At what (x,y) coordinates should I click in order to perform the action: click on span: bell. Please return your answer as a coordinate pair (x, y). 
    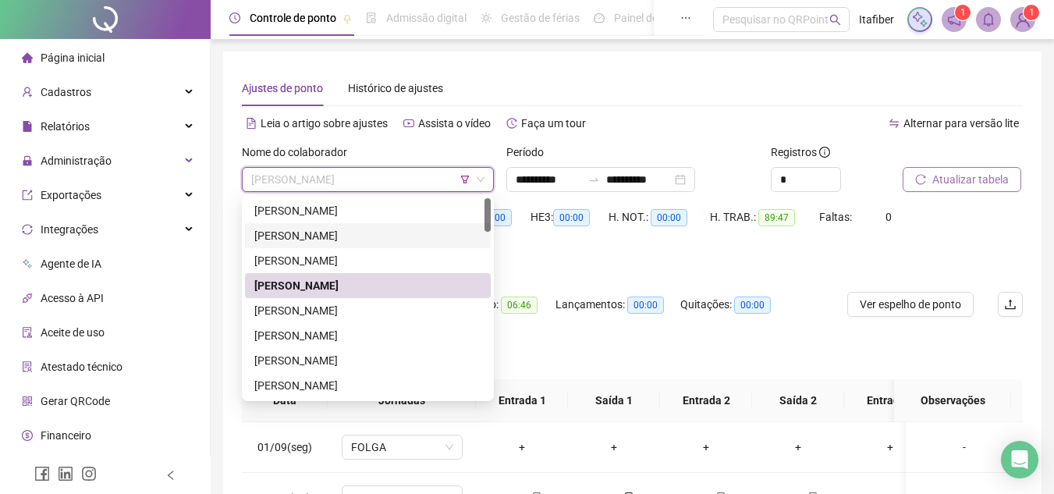
    Looking at the image, I should click on (989, 20).